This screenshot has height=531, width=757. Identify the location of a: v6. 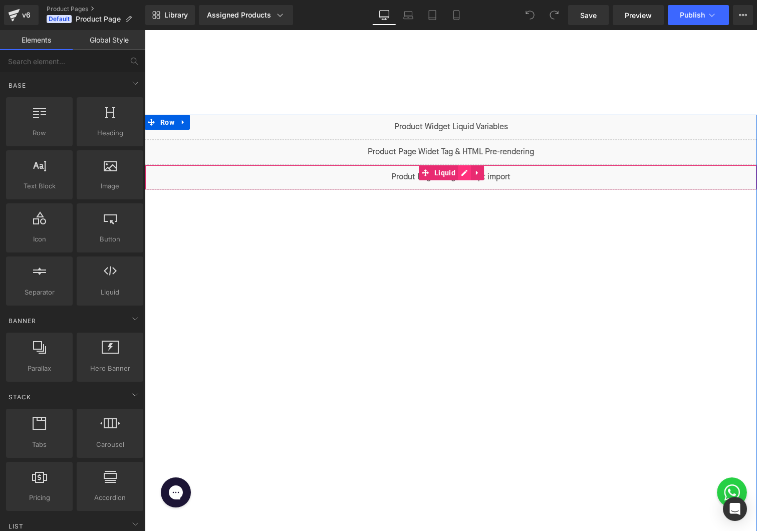
(21, 15).